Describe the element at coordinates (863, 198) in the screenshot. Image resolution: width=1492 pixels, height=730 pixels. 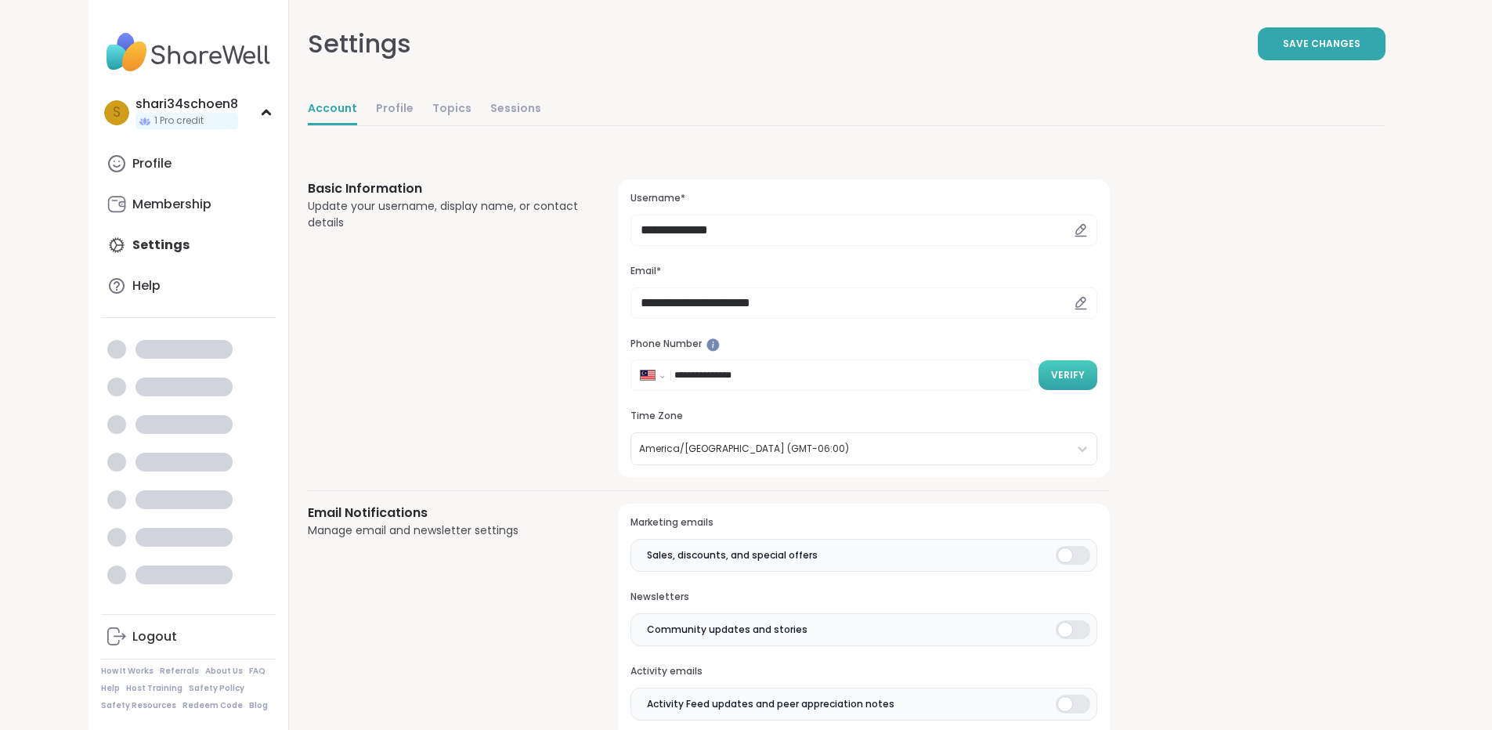
I see `h3: Username*` at that location.